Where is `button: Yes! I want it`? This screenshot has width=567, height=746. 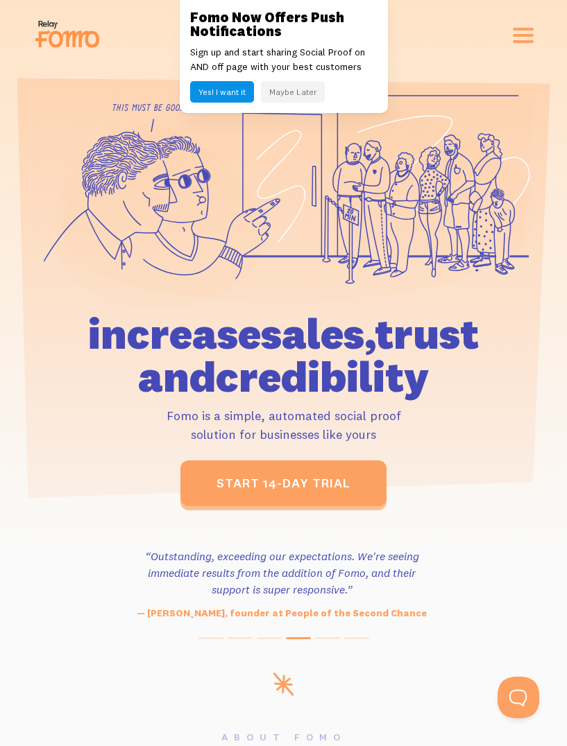 button: Yes! I want it is located at coordinates (222, 92).